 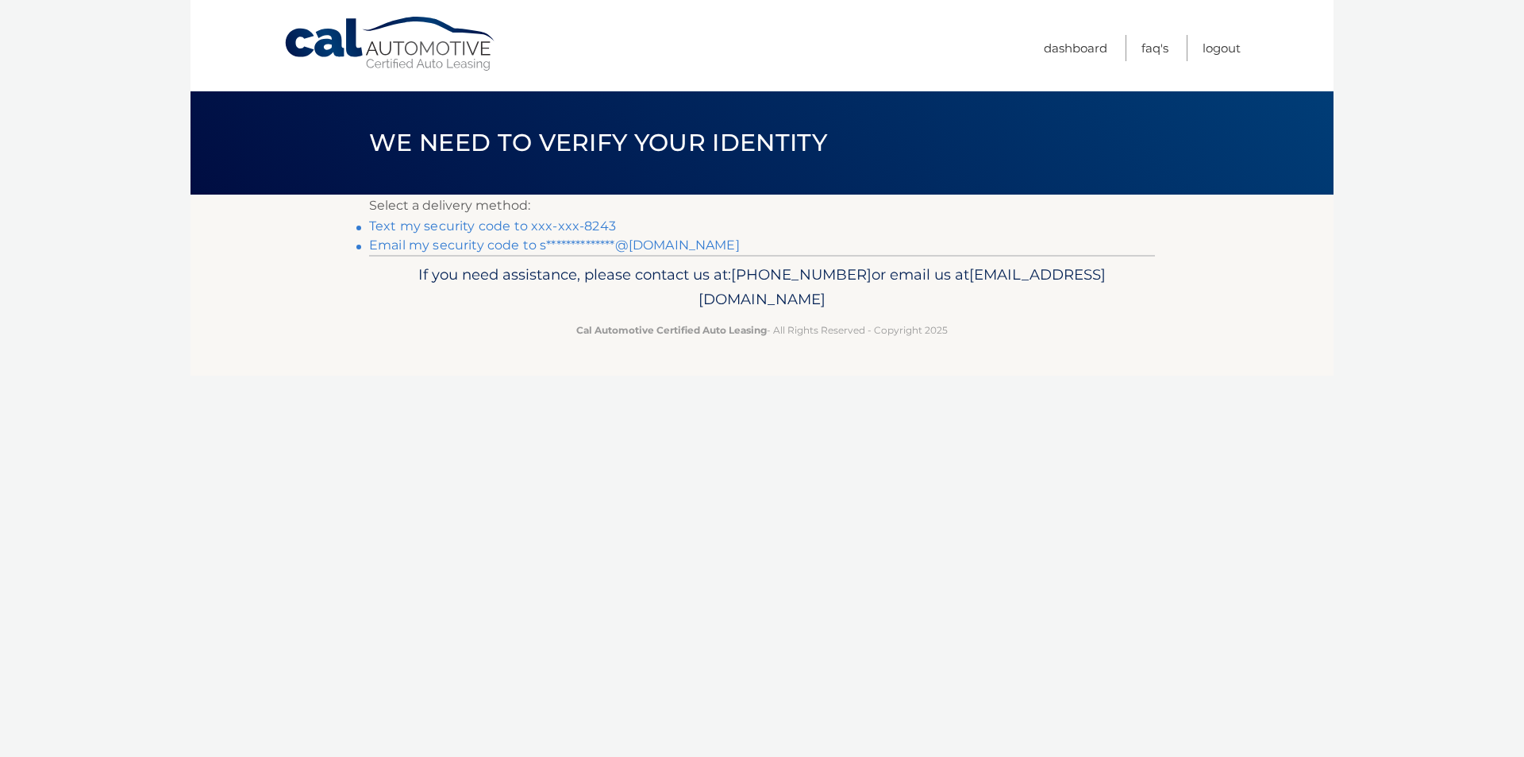 I want to click on span: We need to verify your identity, so click(x=598, y=142).